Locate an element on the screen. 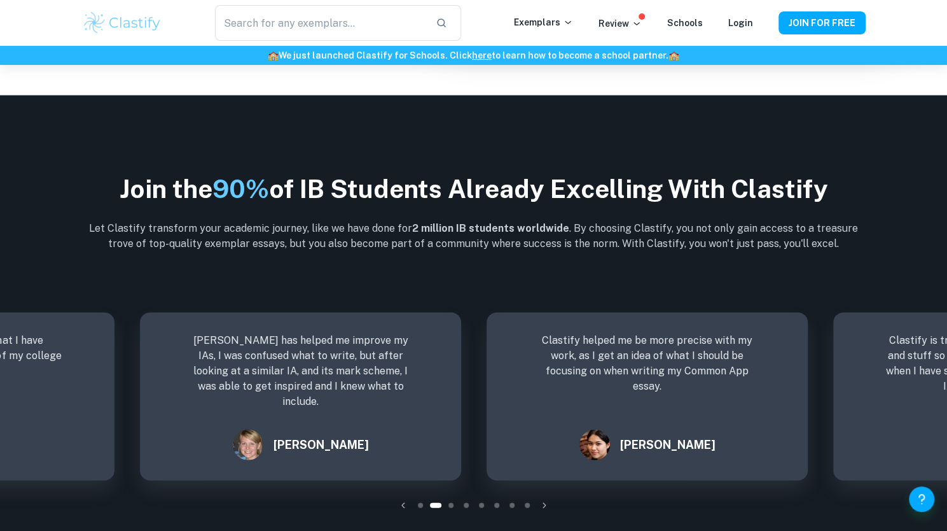 The width and height of the screenshot is (947, 531). img: Akiko is located at coordinates (595, 445).